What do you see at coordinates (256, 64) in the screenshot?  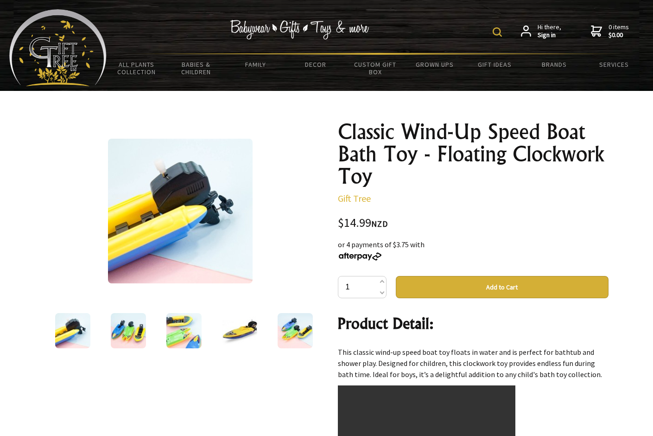 I see `a: Family` at bounding box center [256, 64].